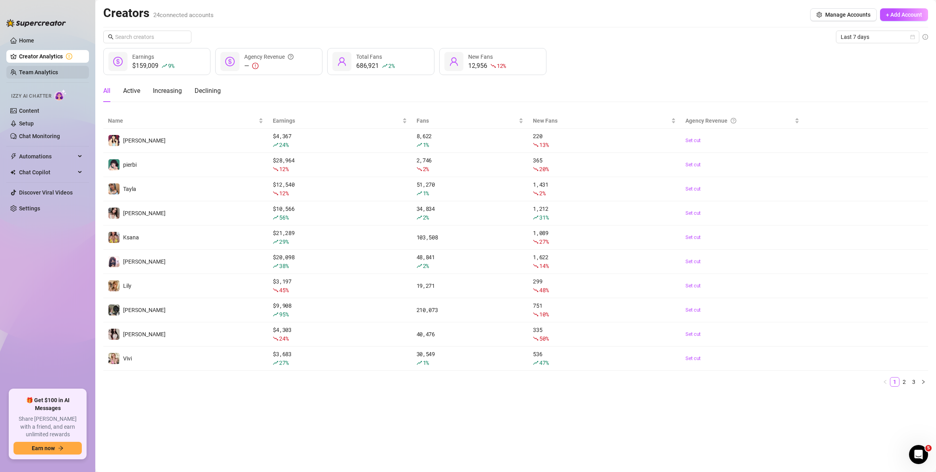 This screenshot has height=472, width=936. I want to click on div: 1,089, so click(604, 237).